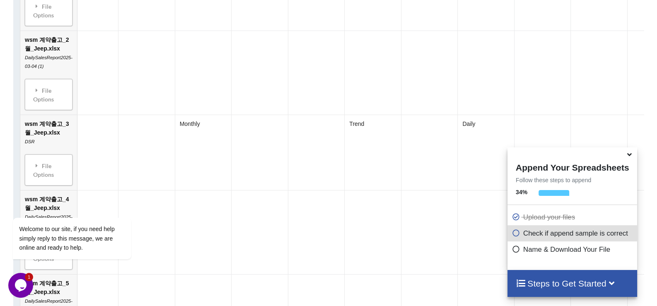 The image size is (657, 306). What do you see at coordinates (203, 152) in the screenshot?
I see `td: Monthly` at bounding box center [203, 152].